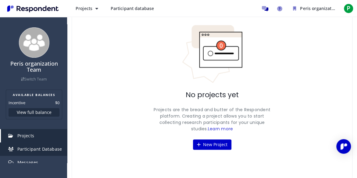 The width and height of the screenshot is (357, 178). Describe the element at coordinates (265, 9) in the screenshot. I see `a: Message participants` at that location.